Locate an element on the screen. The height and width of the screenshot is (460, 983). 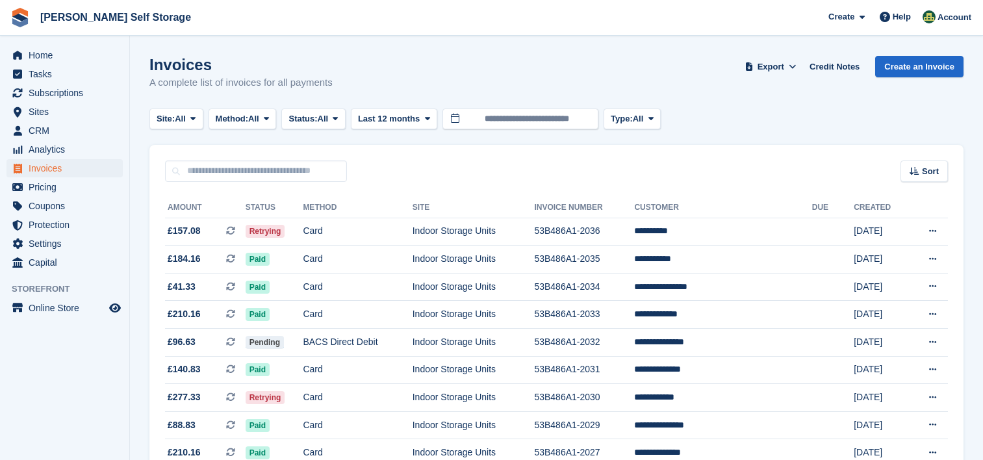
td: 53B486A1-2035 is located at coordinates (584, 259).